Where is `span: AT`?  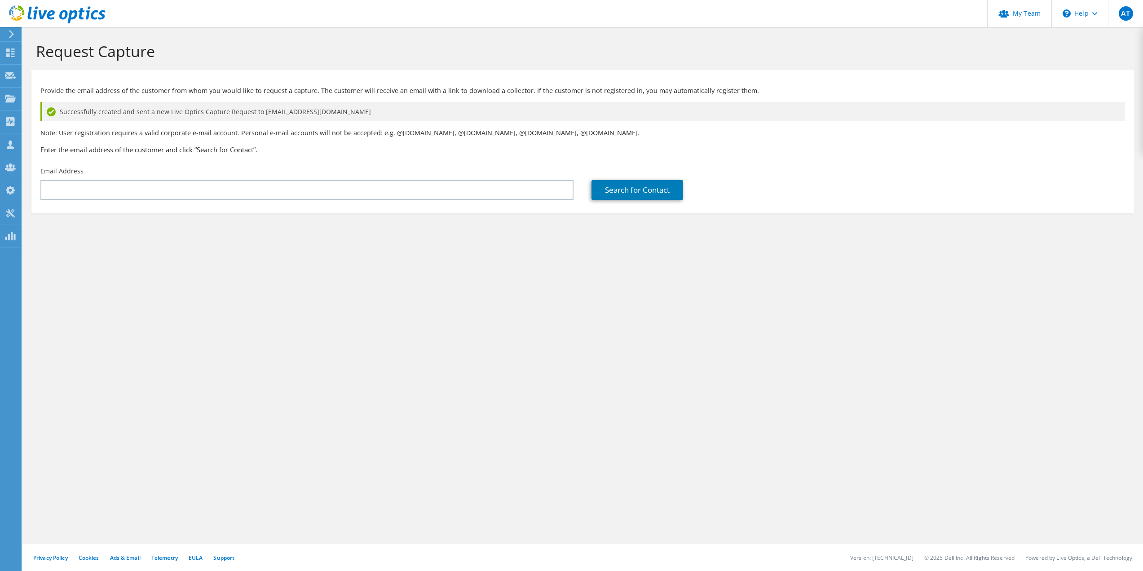
span: AT is located at coordinates (1126, 13).